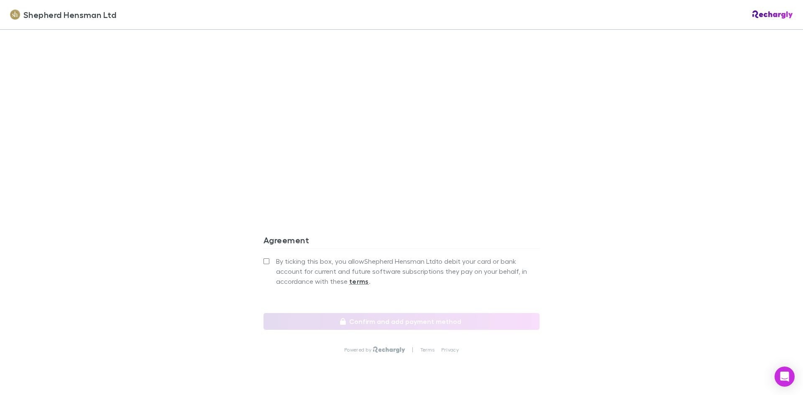 Image resolution: width=803 pixels, height=395 pixels. I want to click on img: Shepherd Hensman Ltd's Logo, so click(15, 15).